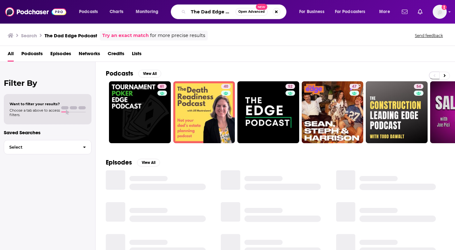 The image size is (455, 250). Describe the element at coordinates (116, 12) in the screenshot. I see `span: Charts` at that location.